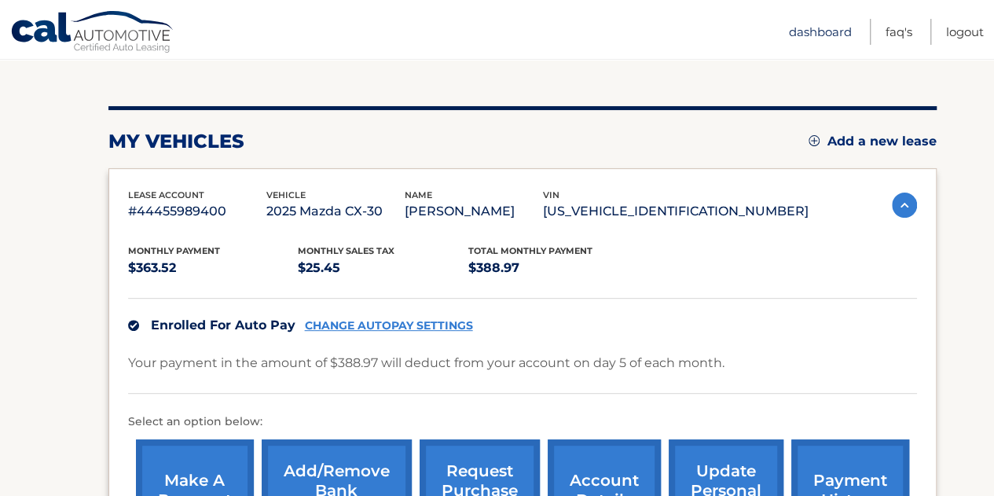 The image size is (994, 496). What do you see at coordinates (904, 205) in the screenshot?
I see `img: accordion-active.svg` at bounding box center [904, 205].